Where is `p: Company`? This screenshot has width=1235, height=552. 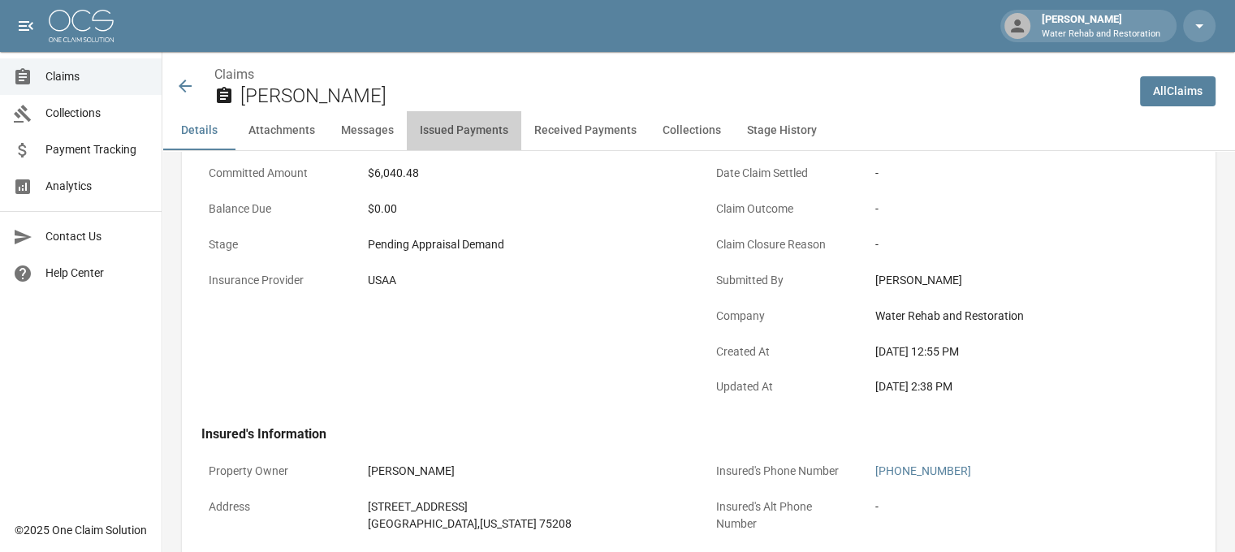 p: Company is located at coordinates (782, 316).